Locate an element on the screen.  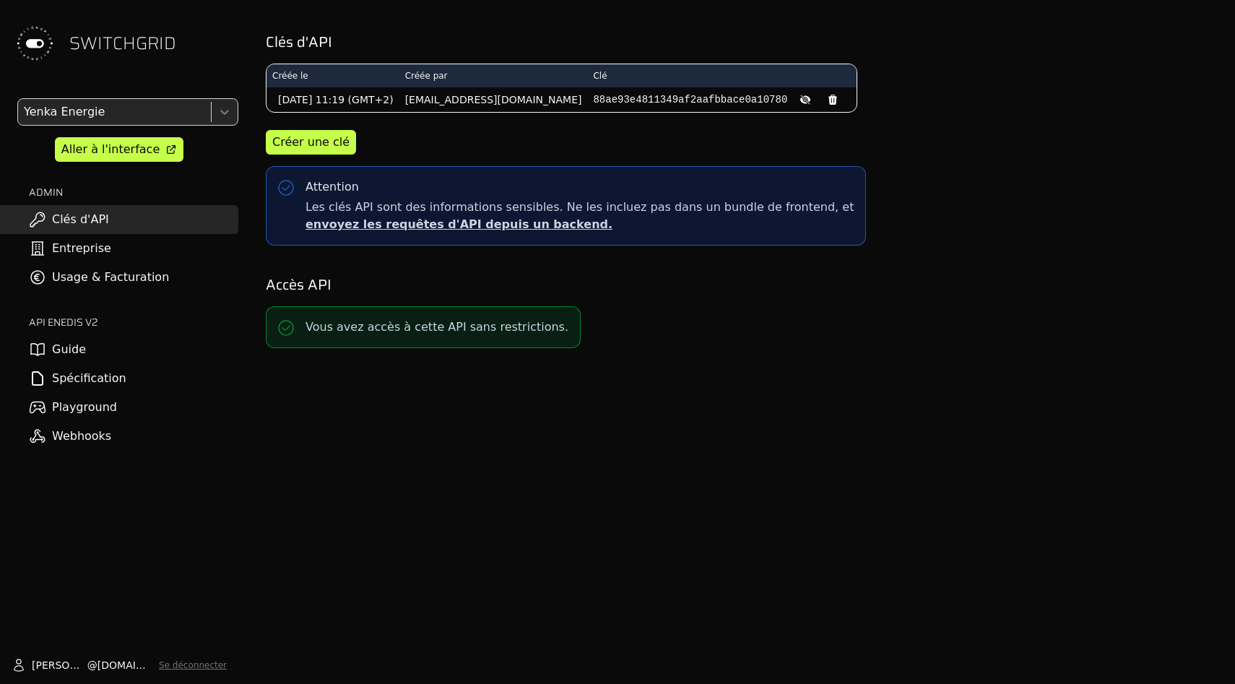
p: Vous avez accès à cette API sans restrictions. is located at coordinates (437, 327).